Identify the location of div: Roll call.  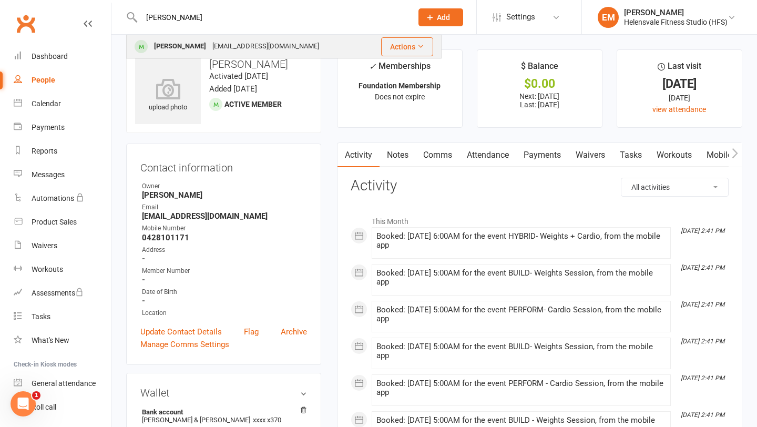
(44, 407).